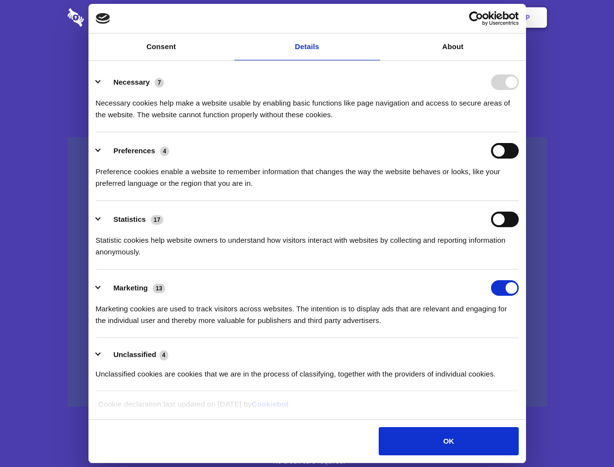  Describe the element at coordinates (307, 174) in the screenshot. I see `div: Preference cookies enable a website to remember information that changes the way the website beha...` at that location.